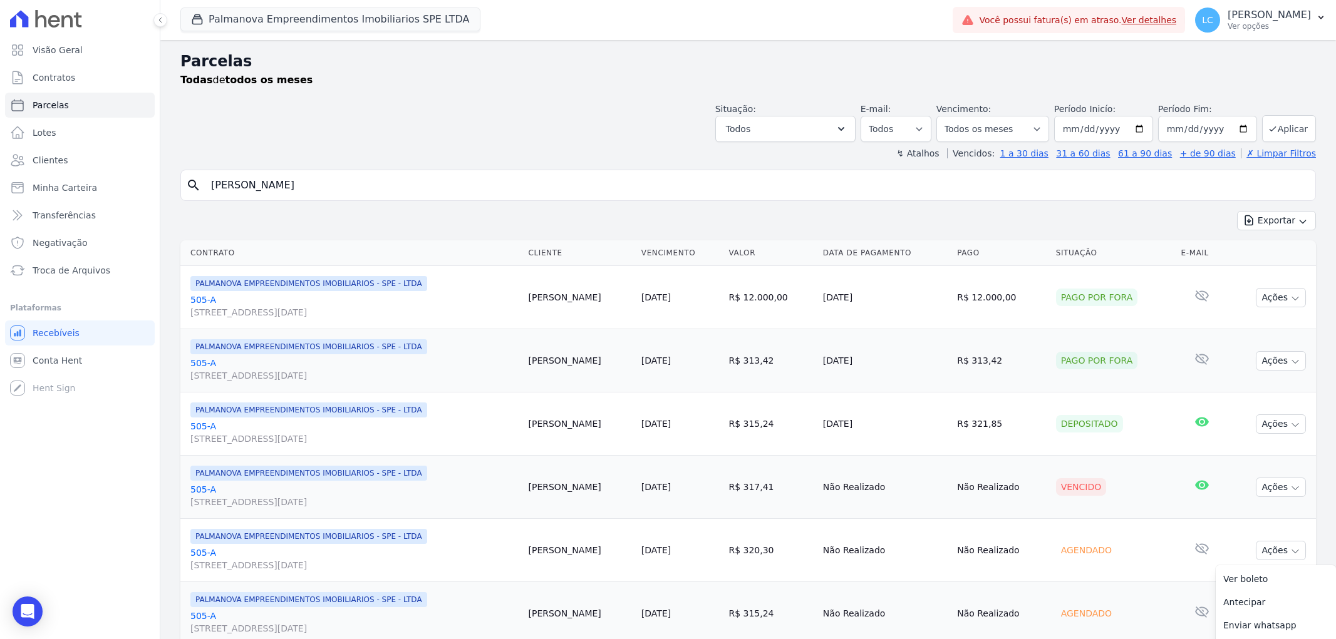  I want to click on th: Valor, so click(770, 253).